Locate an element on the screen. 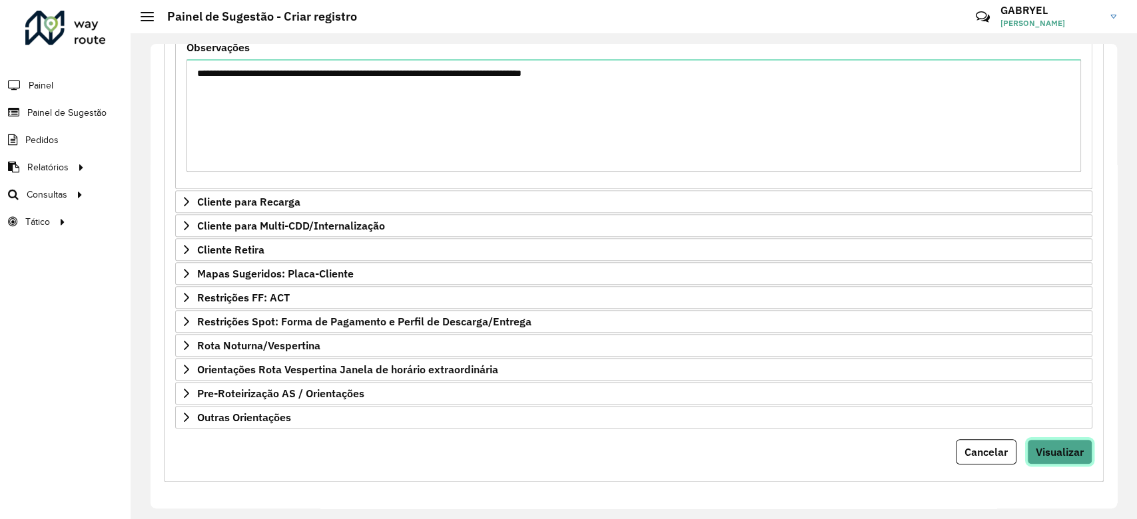 The height and width of the screenshot is (519, 1137). a: Restrições Spot: Forma de Pagamento e Perfil de Descarga/Entrega is located at coordinates (633, 322).